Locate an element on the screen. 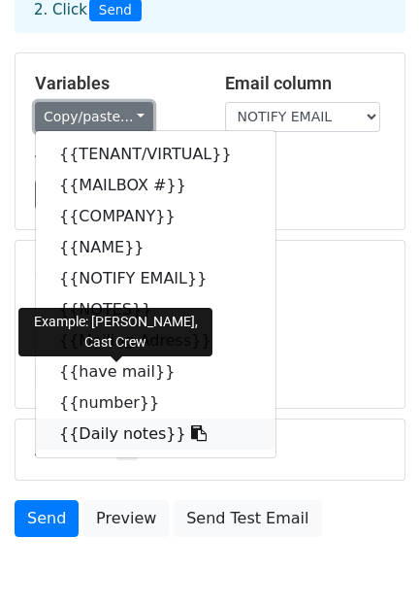 The image size is (420, 605). a: {{NOTIFY EMAIL}} is located at coordinates (155, 279).